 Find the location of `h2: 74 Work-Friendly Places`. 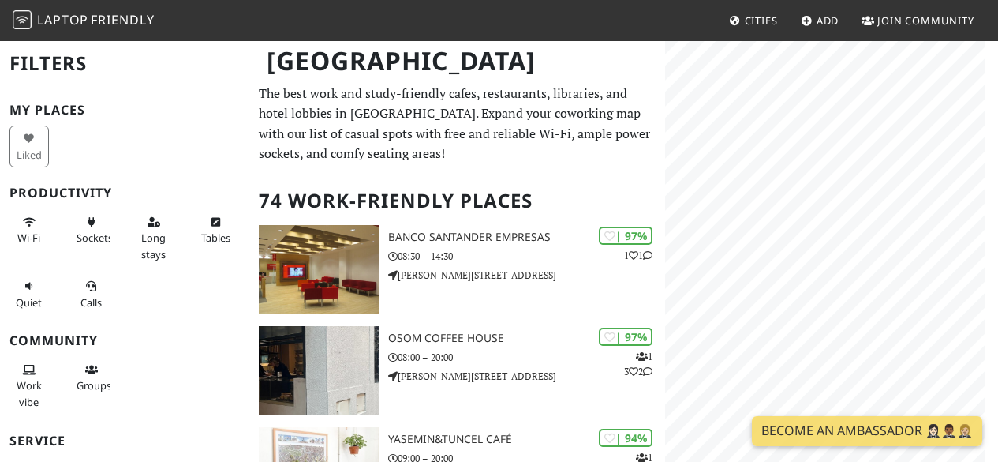

h2: 74 Work-Friendly Places is located at coordinates (457, 200).